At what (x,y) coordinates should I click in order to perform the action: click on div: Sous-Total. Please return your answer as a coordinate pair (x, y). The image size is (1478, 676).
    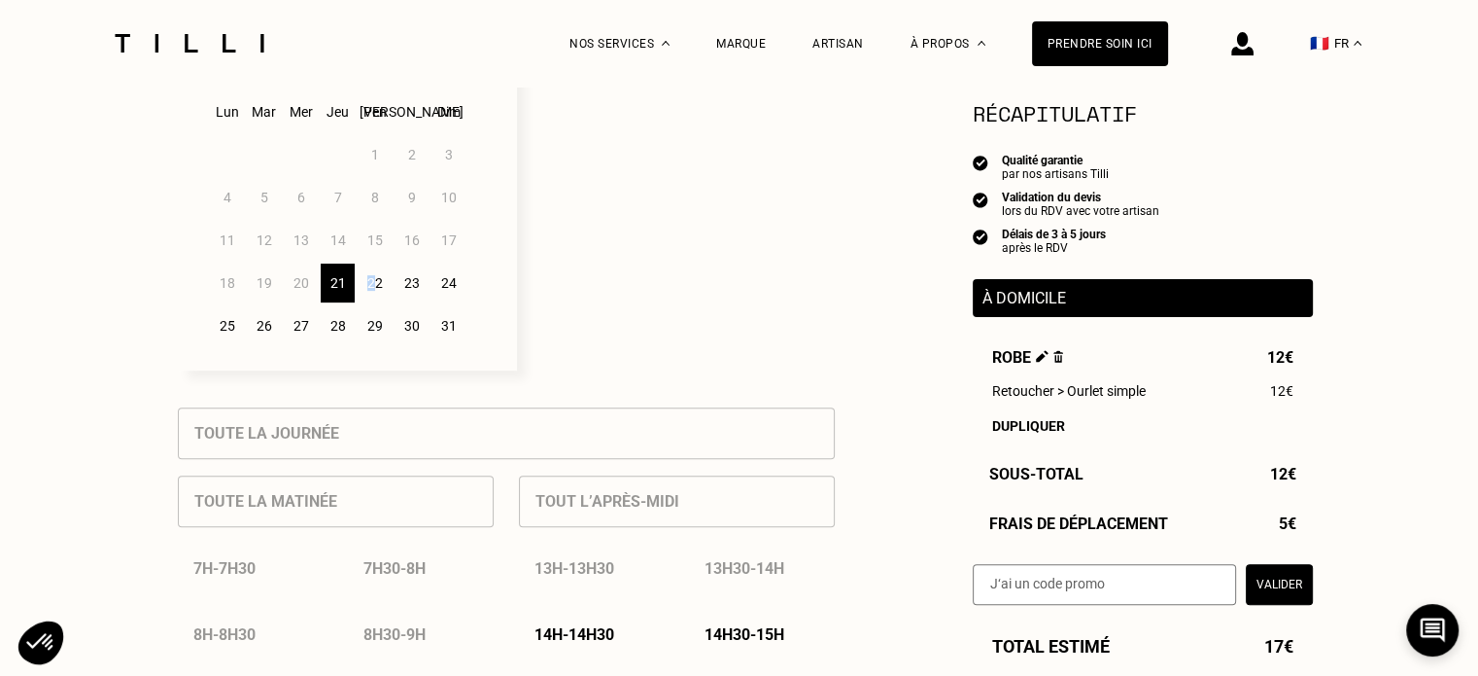
    Looking at the image, I should click on (1143, 473).